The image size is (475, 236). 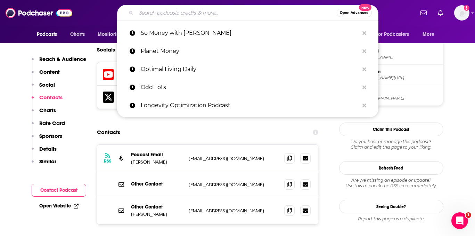 What do you see at coordinates (250, 69) in the screenshot?
I see `p: Optimal Living Daily` at bounding box center [250, 69].